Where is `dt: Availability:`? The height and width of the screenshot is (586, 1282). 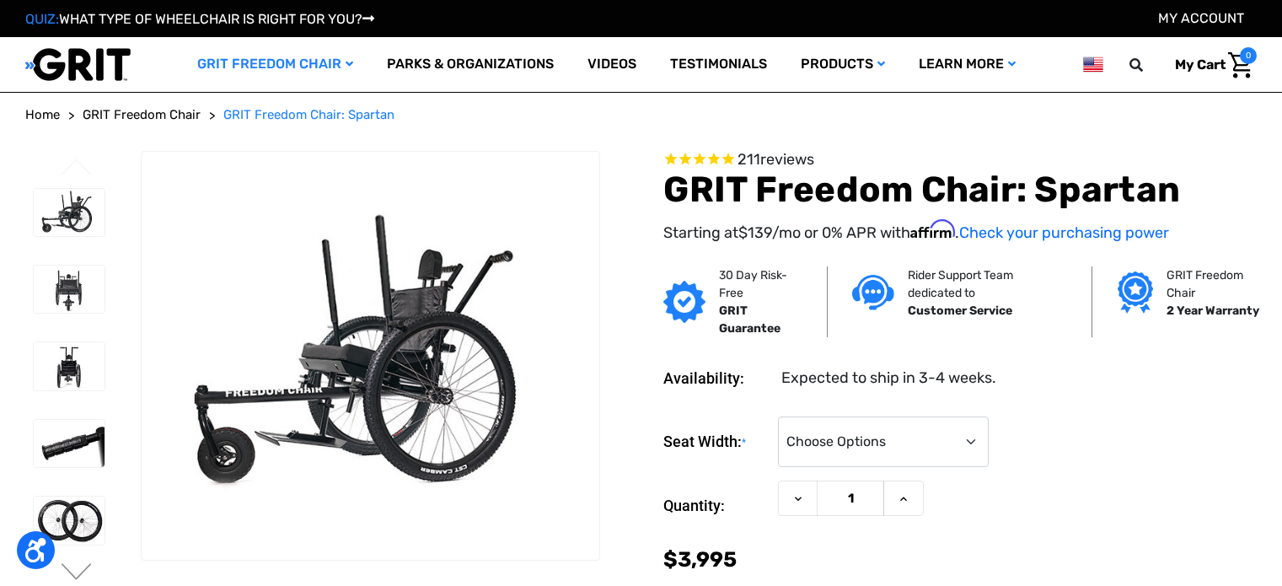 dt: Availability: is located at coordinates (716, 378).